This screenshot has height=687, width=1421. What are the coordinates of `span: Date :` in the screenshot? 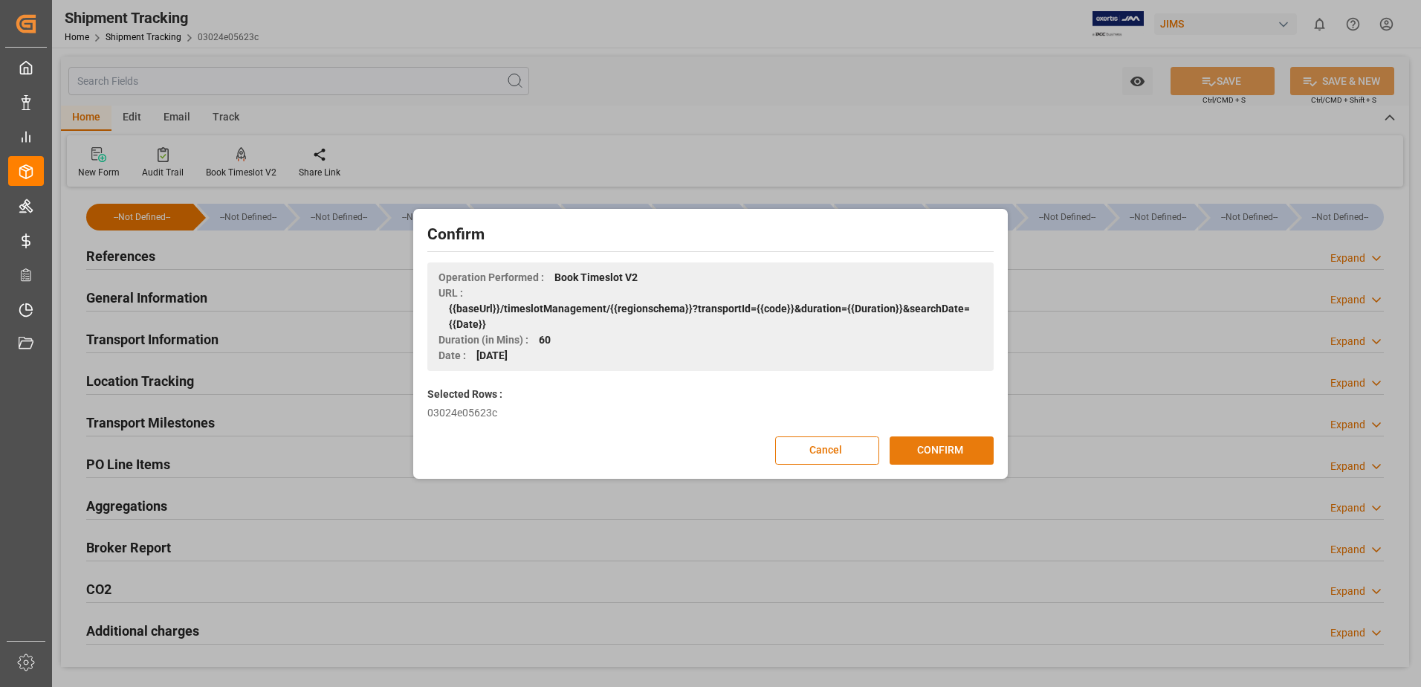 It's located at (452, 355).